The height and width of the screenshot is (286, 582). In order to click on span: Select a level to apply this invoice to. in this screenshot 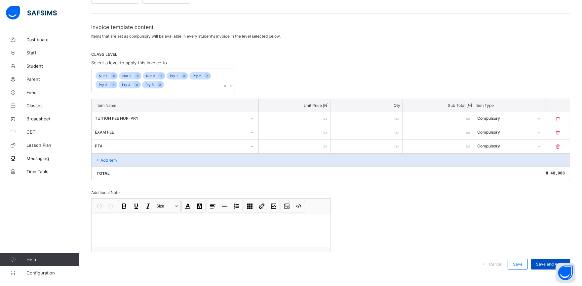, I will do `click(129, 63)`.